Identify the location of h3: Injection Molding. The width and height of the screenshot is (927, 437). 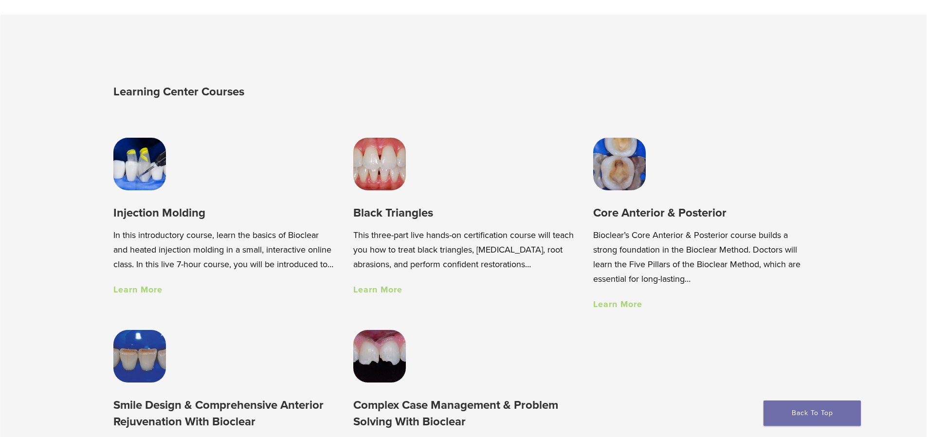
(223, 213).